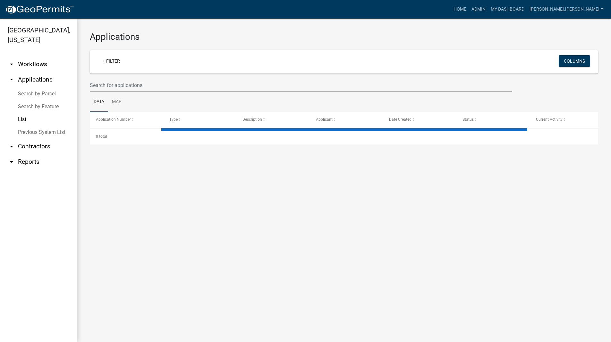 This screenshot has width=611, height=342. What do you see at coordinates (99, 102) in the screenshot?
I see `a: Data` at bounding box center [99, 102].